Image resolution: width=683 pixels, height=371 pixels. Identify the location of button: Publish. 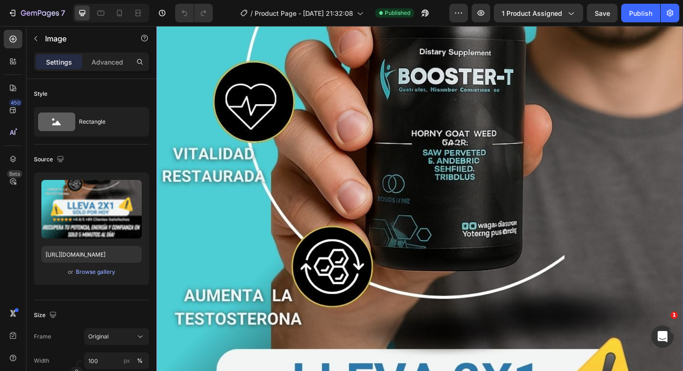
(641, 13).